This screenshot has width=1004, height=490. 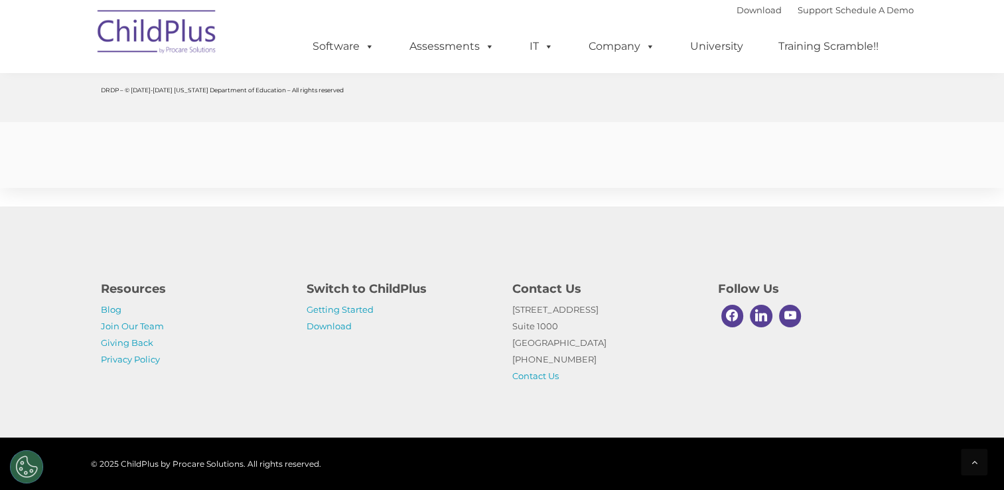 What do you see at coordinates (733, 316) in the screenshot?
I see `a: Facebook` at bounding box center [733, 316].